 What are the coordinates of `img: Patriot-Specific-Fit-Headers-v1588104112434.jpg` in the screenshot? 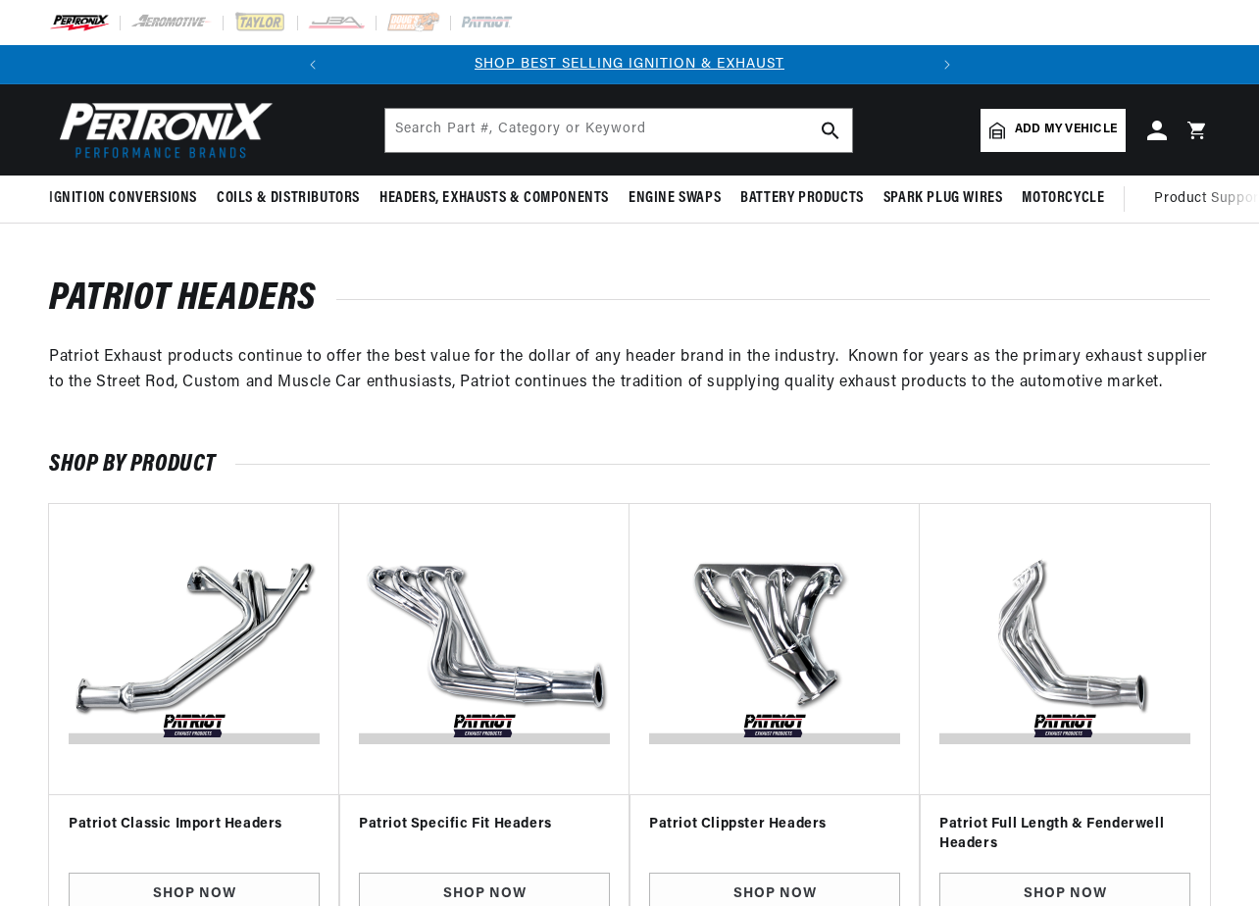 It's located at (484, 649).